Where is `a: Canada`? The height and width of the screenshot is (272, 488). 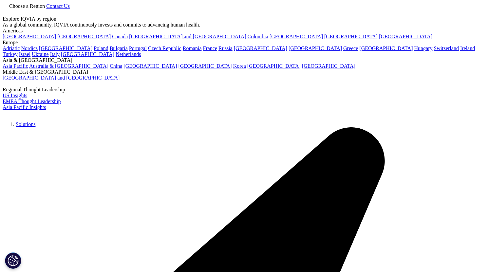 a: Canada is located at coordinates (120, 36).